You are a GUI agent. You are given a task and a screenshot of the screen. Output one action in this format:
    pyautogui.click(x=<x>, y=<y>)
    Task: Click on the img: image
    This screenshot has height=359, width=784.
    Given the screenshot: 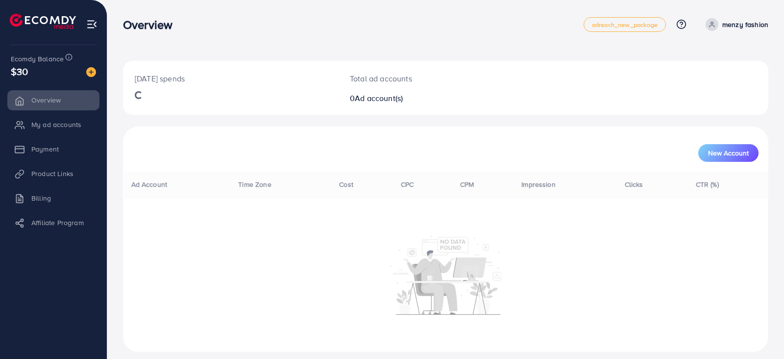 What is the action you would take?
    pyautogui.click(x=91, y=72)
    